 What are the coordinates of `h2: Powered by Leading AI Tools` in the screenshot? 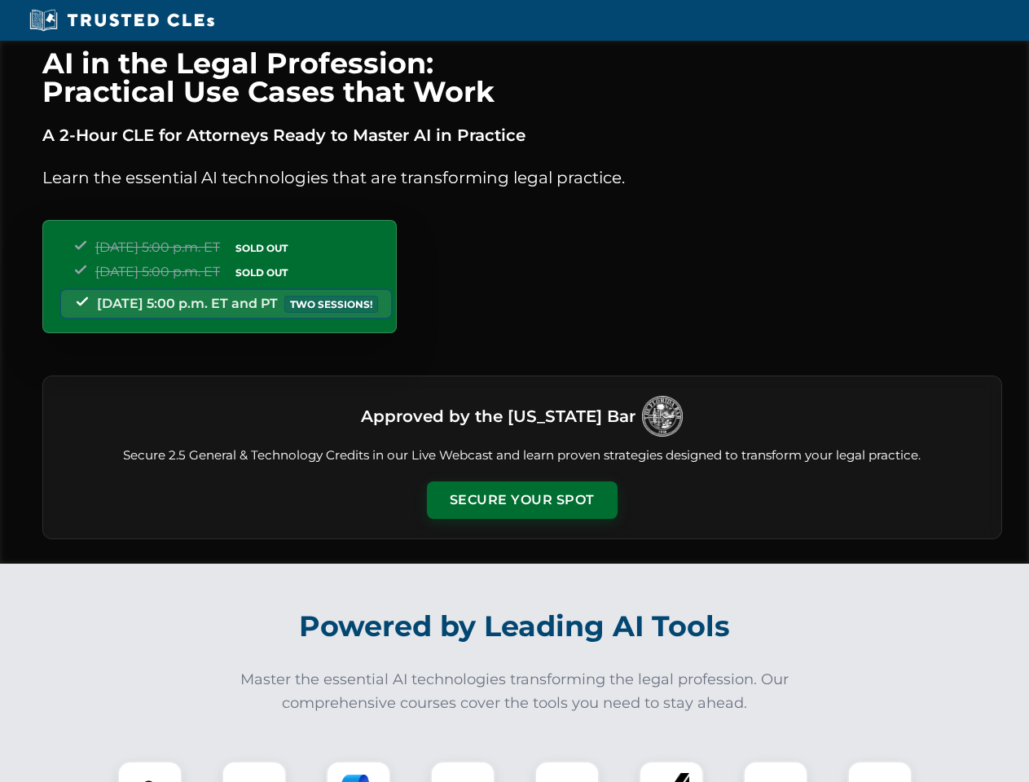 It's located at (515, 627).